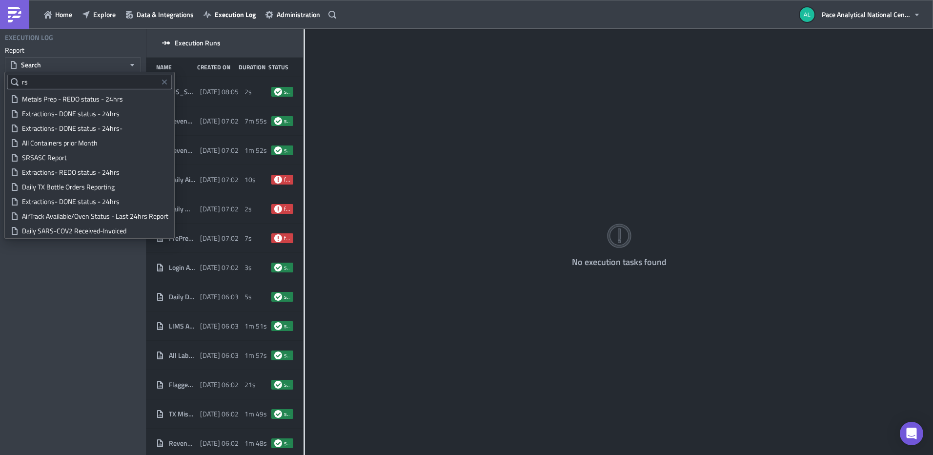  I want to click on div: AirTrack Available/Oven Status - Last 24hrs Report, so click(95, 216).